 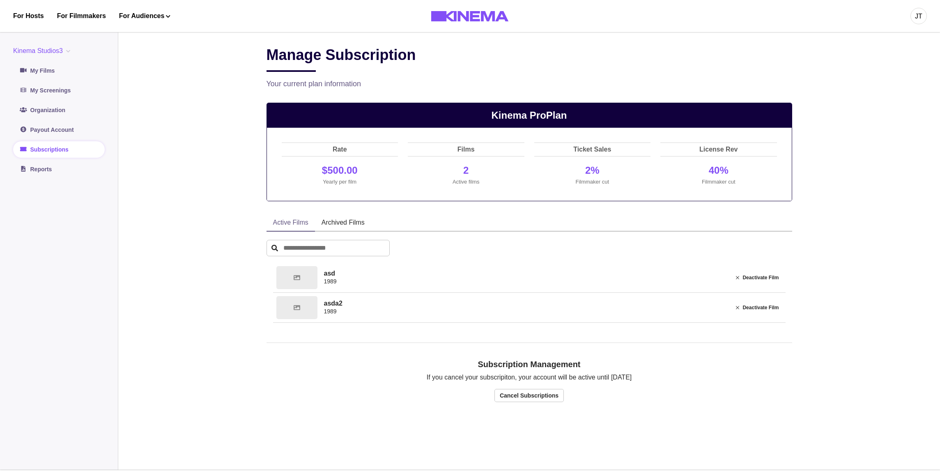 What do you see at coordinates (466, 182) in the screenshot?
I see `p: Active films` at bounding box center [466, 182].